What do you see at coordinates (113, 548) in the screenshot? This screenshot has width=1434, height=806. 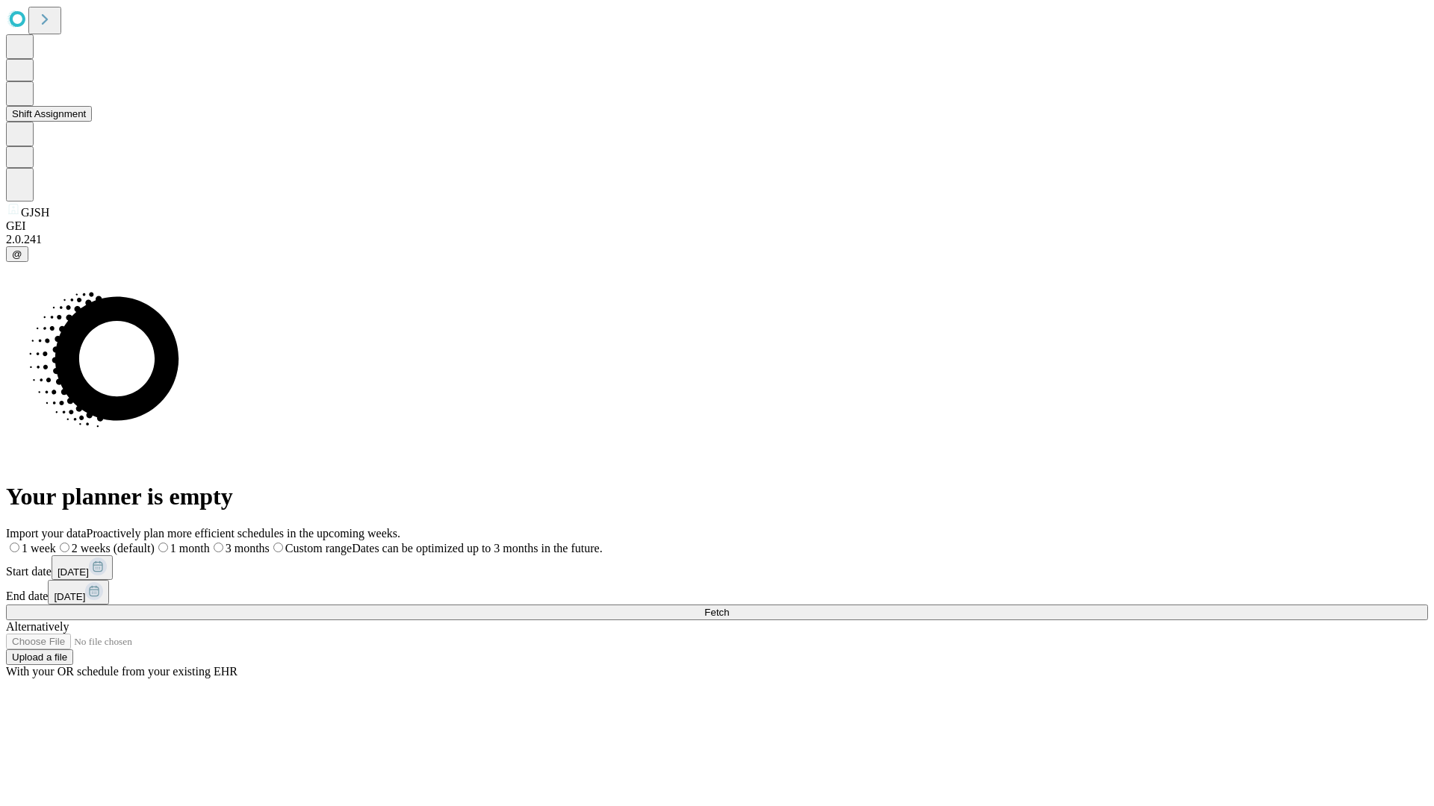 I see `span: 2 weeks (default)` at bounding box center [113, 548].